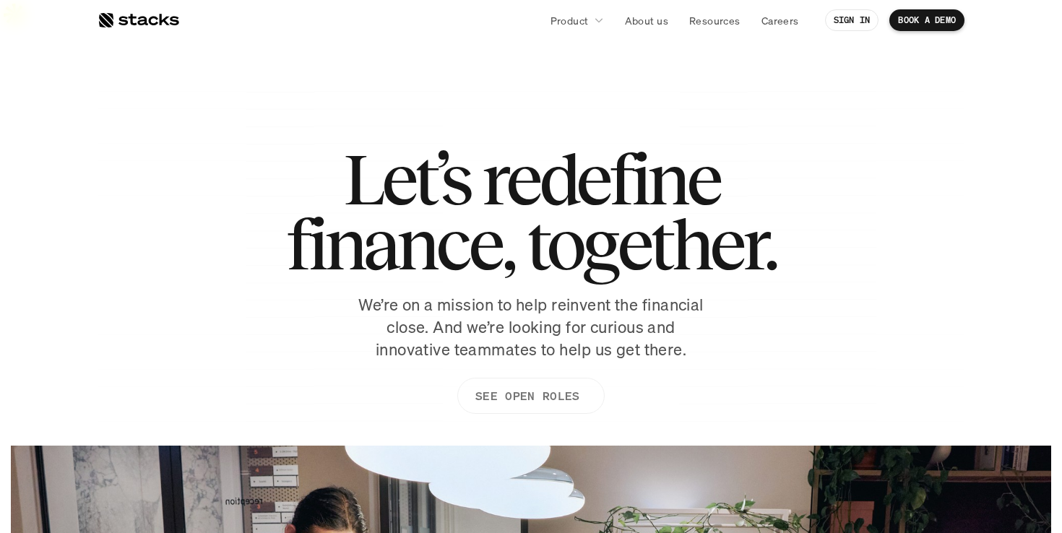 The width and height of the screenshot is (1062, 533). Describe the element at coordinates (926, 20) in the screenshot. I see `a: BOOK A DEMO` at that location.